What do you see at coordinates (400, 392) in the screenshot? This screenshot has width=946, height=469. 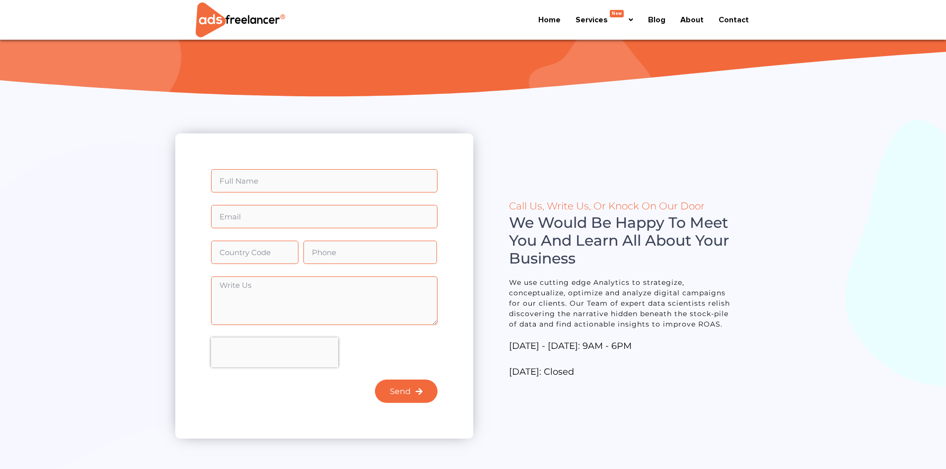 I see `span: Send` at bounding box center [400, 392].